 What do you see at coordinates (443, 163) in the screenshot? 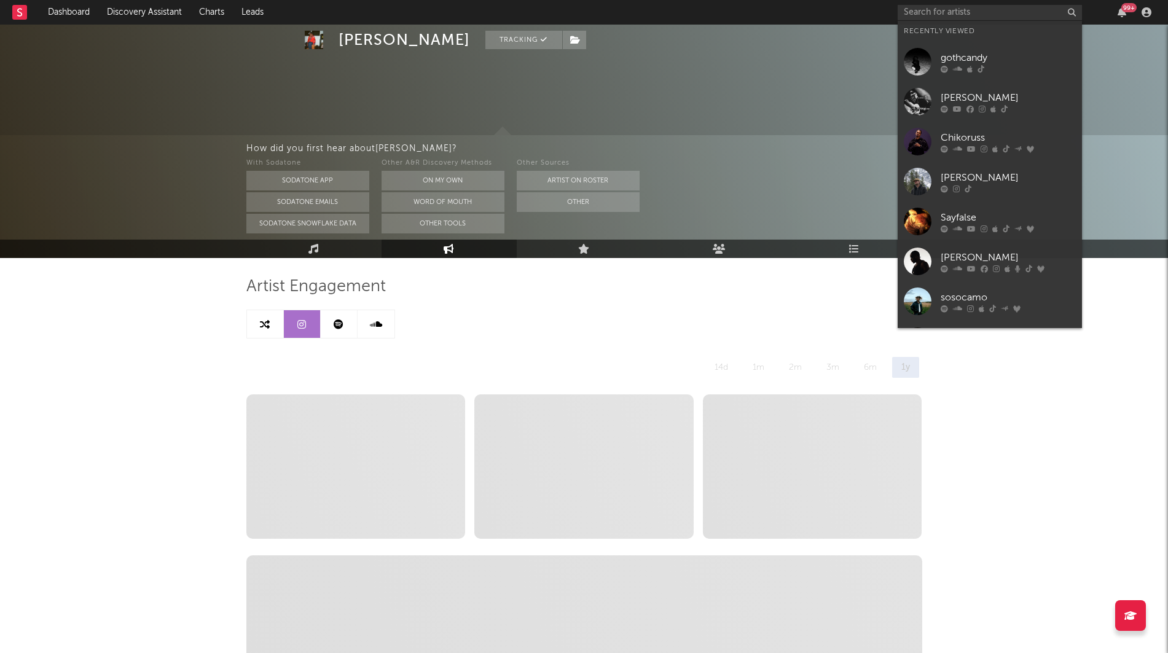
I see `div: Other A&R Discovery Methods` at bounding box center [443, 163].